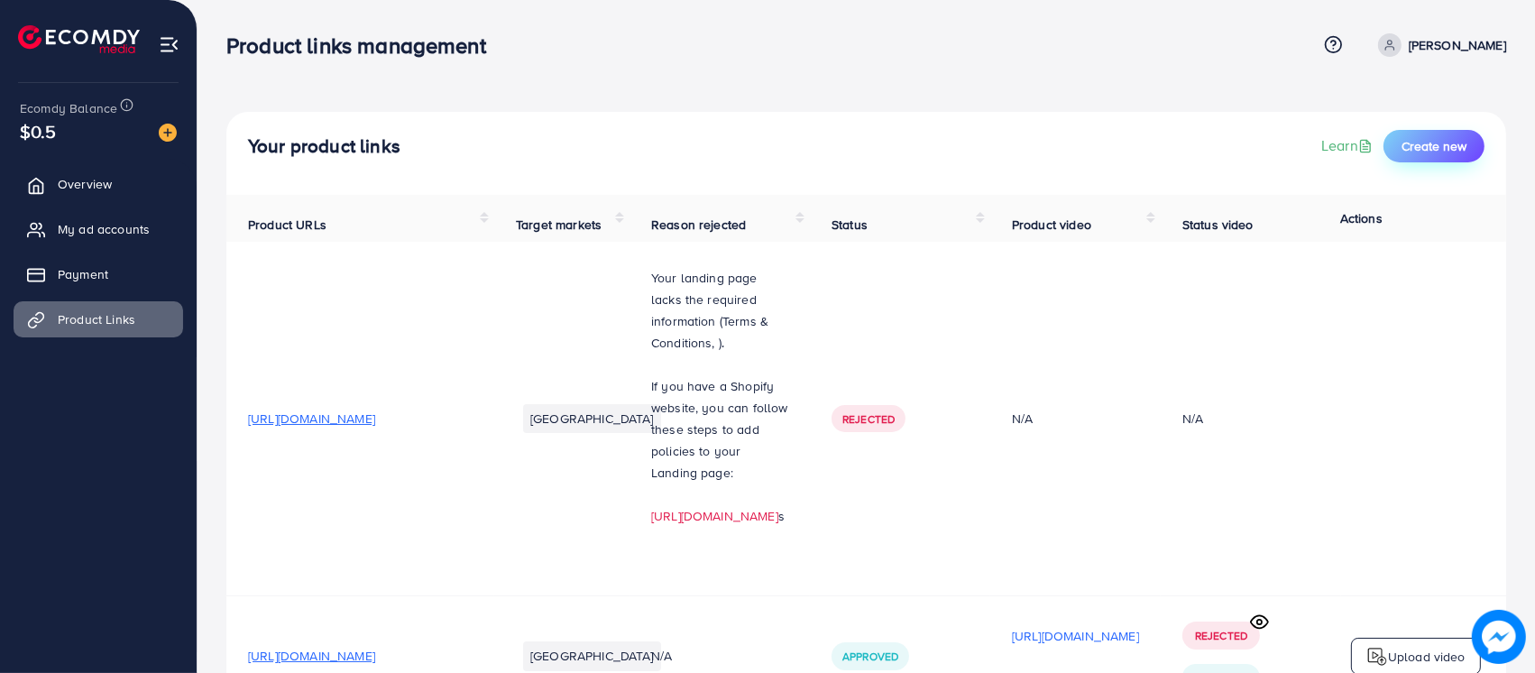  What do you see at coordinates (364, 45) in the screenshot?
I see `h3: Product links management` at bounding box center [364, 45].